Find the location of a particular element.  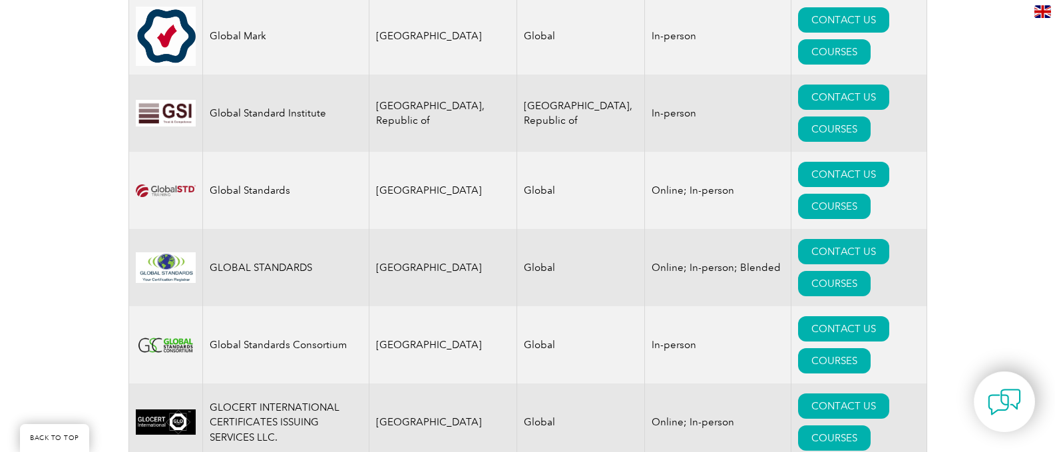

img: eb2924ac-d9bc-ea11-a814-000d3a79823d-logo.jpg is located at coordinates (166, 36).